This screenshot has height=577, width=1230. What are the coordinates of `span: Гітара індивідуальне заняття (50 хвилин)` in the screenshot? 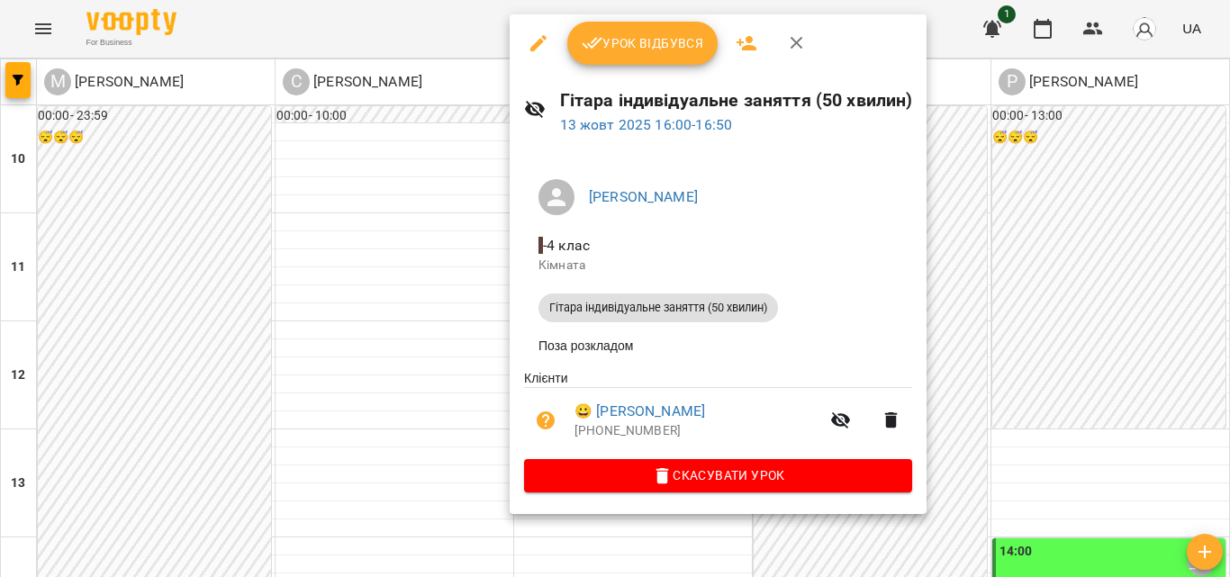 It's located at (658, 308).